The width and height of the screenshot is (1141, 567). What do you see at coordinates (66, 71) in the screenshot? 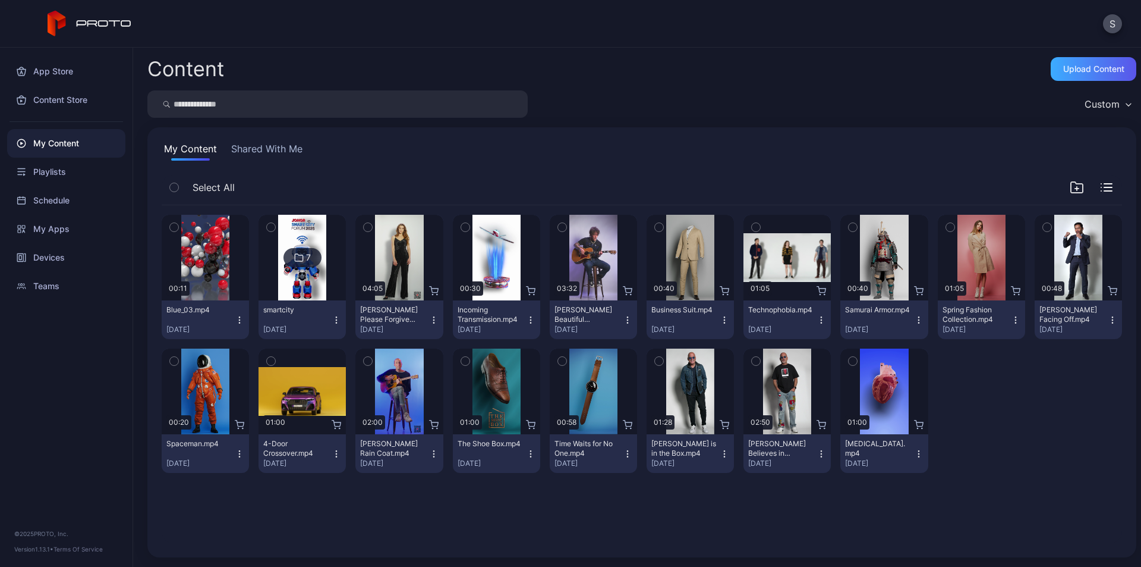
I see `a: App Store` at bounding box center [66, 71].